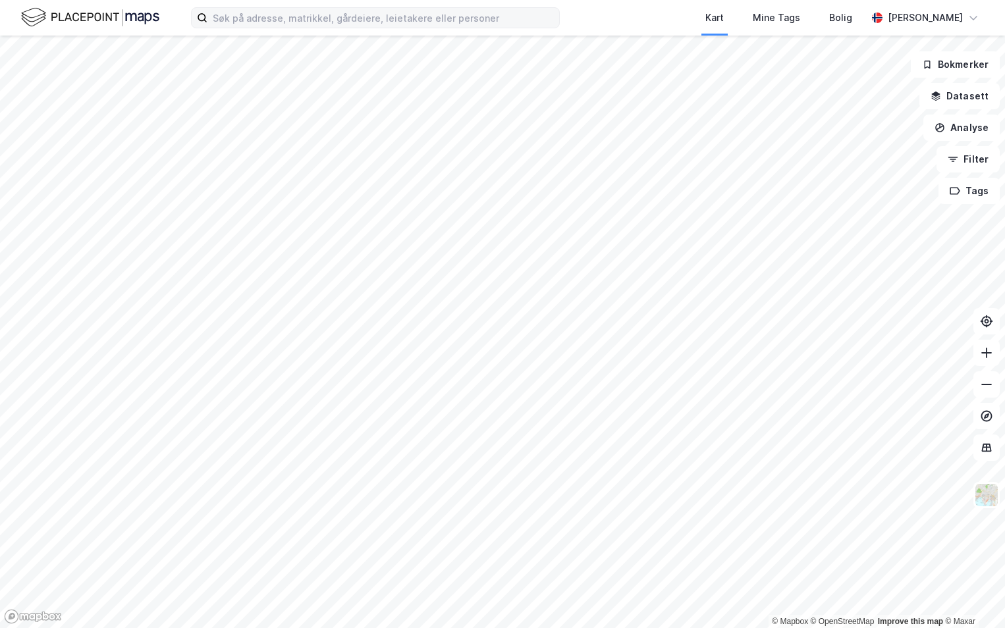 The width and height of the screenshot is (1005, 628). What do you see at coordinates (972, 597) in the screenshot?
I see `div: Chat Widget` at bounding box center [972, 597].